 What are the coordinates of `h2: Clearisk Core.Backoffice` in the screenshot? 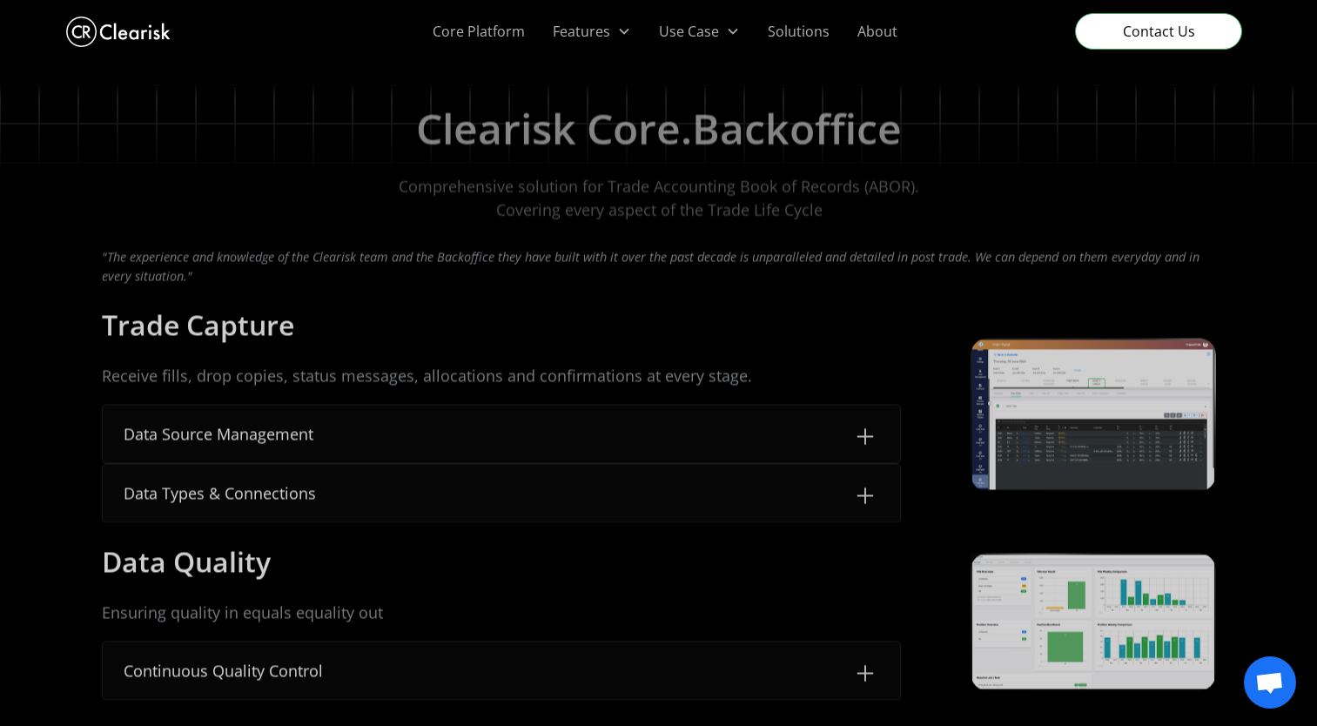 It's located at (659, 129).